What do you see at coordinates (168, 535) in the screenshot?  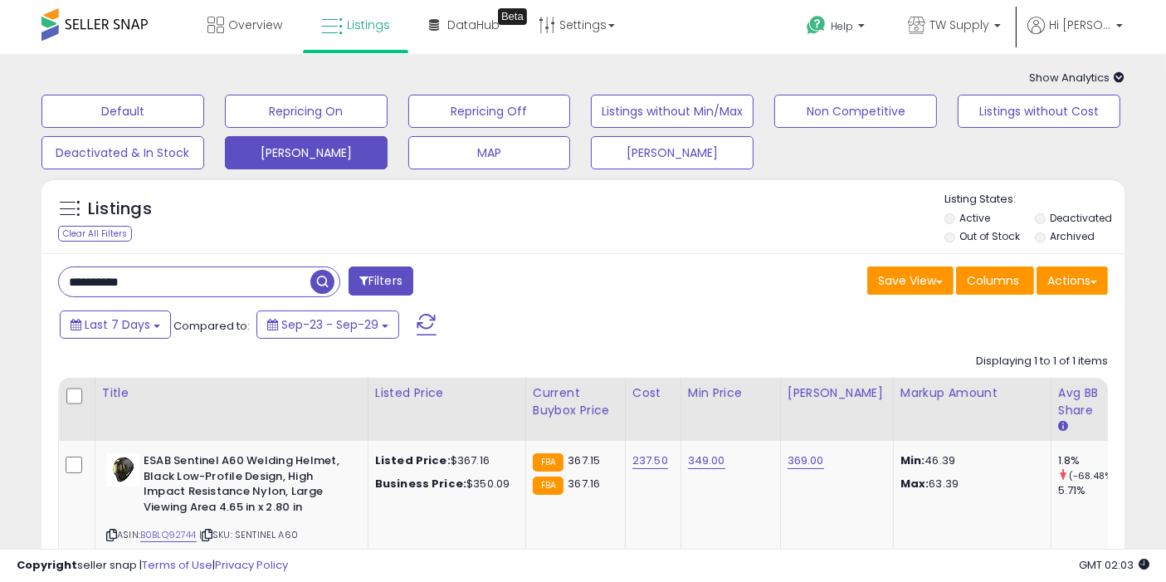 I see `a: B0BLQ92744` at bounding box center [168, 535].